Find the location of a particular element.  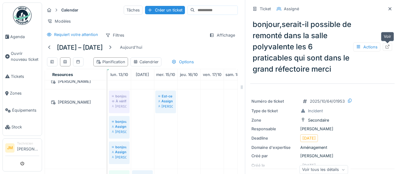

div: Planification is located at coordinates (111, 62).